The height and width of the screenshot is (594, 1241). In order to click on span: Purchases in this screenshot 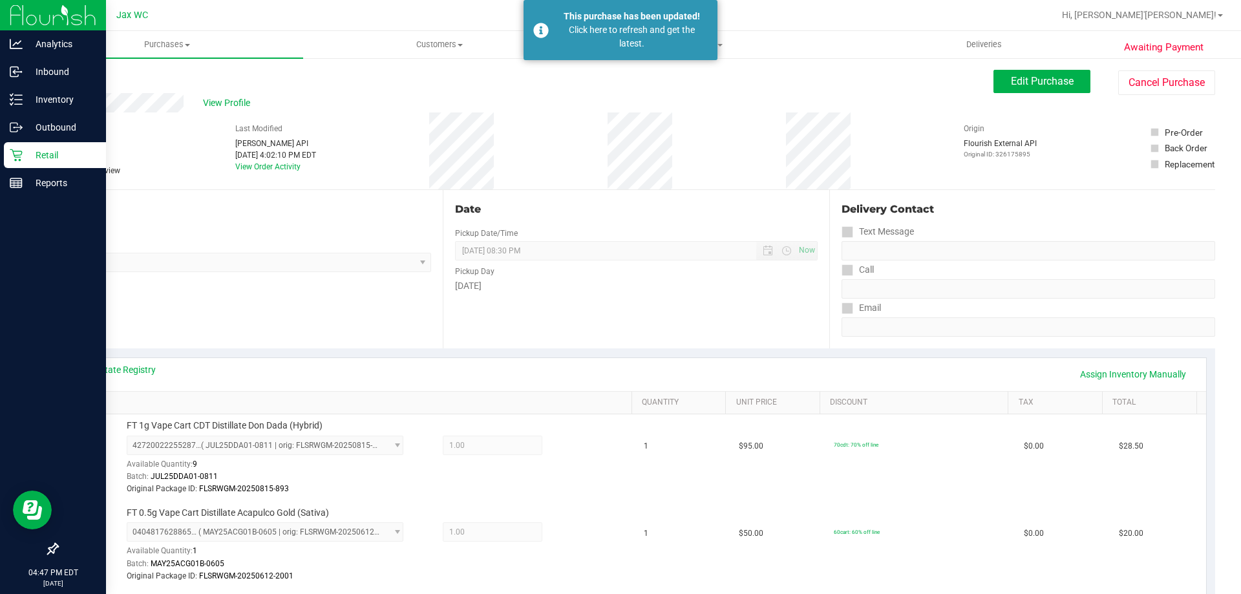, I will do `click(167, 45)`.